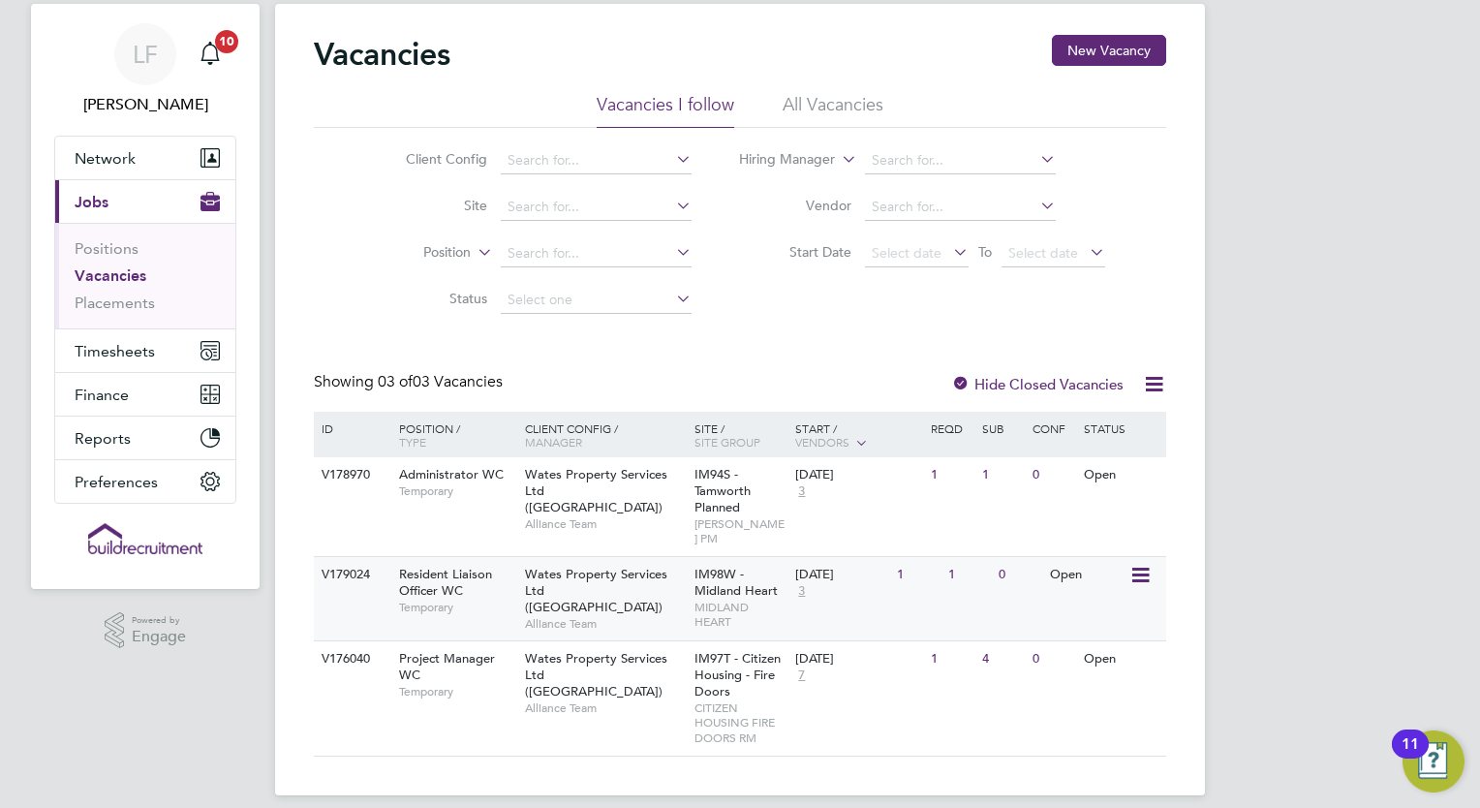 The height and width of the screenshot is (808, 1480). What do you see at coordinates (114, 302) in the screenshot?
I see `a: Placements` at bounding box center [114, 302].